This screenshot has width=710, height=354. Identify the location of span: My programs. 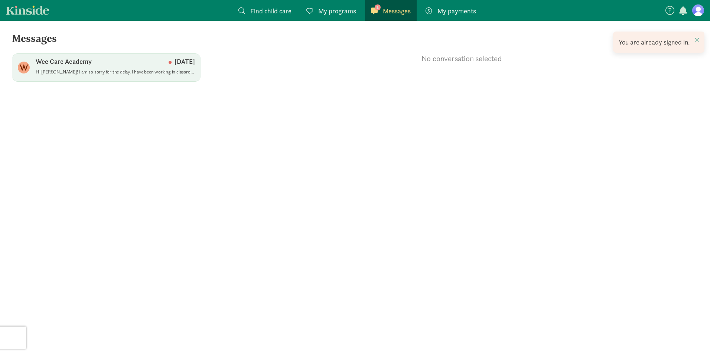
(337, 11).